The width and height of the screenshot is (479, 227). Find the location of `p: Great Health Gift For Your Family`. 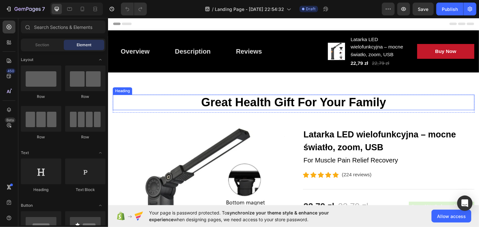

p: Great Health Gift For Your Family is located at coordinates (193, 88).